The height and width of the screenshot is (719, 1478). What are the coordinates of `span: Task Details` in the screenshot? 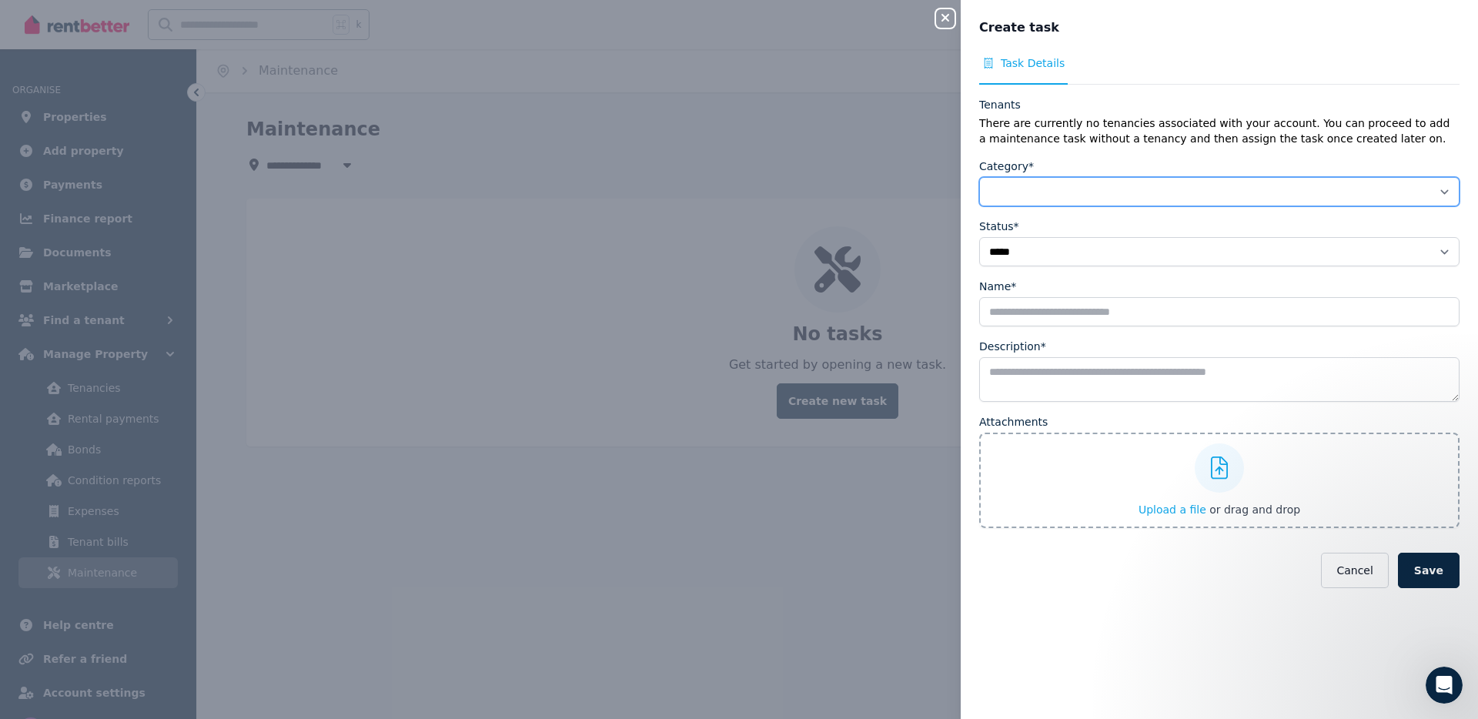 It's located at (1032, 63).